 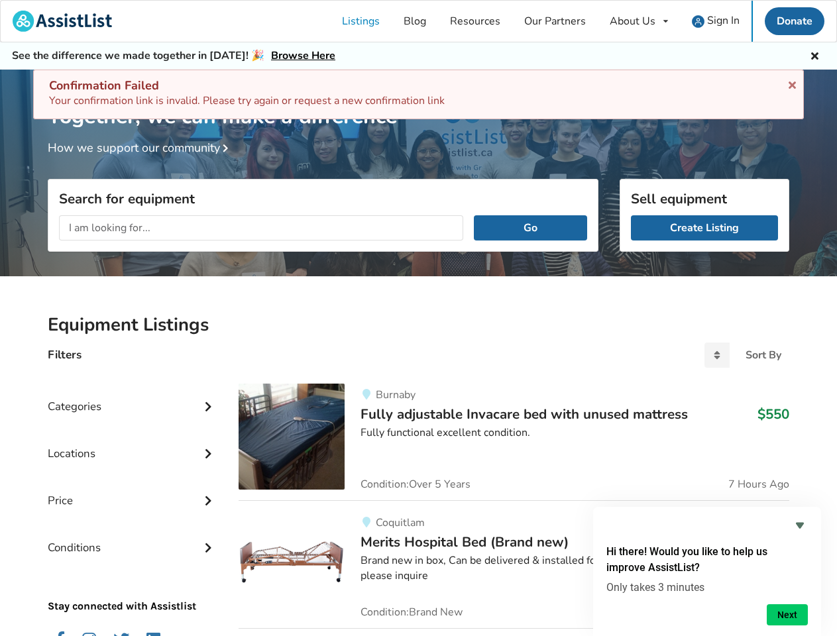 I want to click on a: Donate, so click(x=795, y=21).